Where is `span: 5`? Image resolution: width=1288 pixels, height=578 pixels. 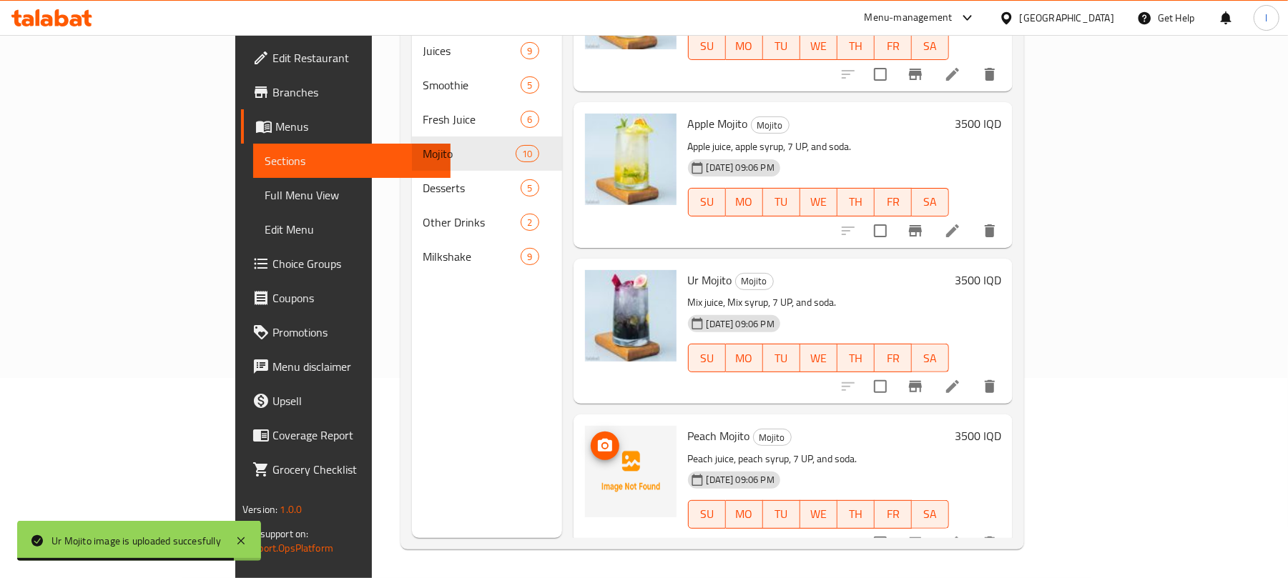 span: 5 is located at coordinates (529, 85).